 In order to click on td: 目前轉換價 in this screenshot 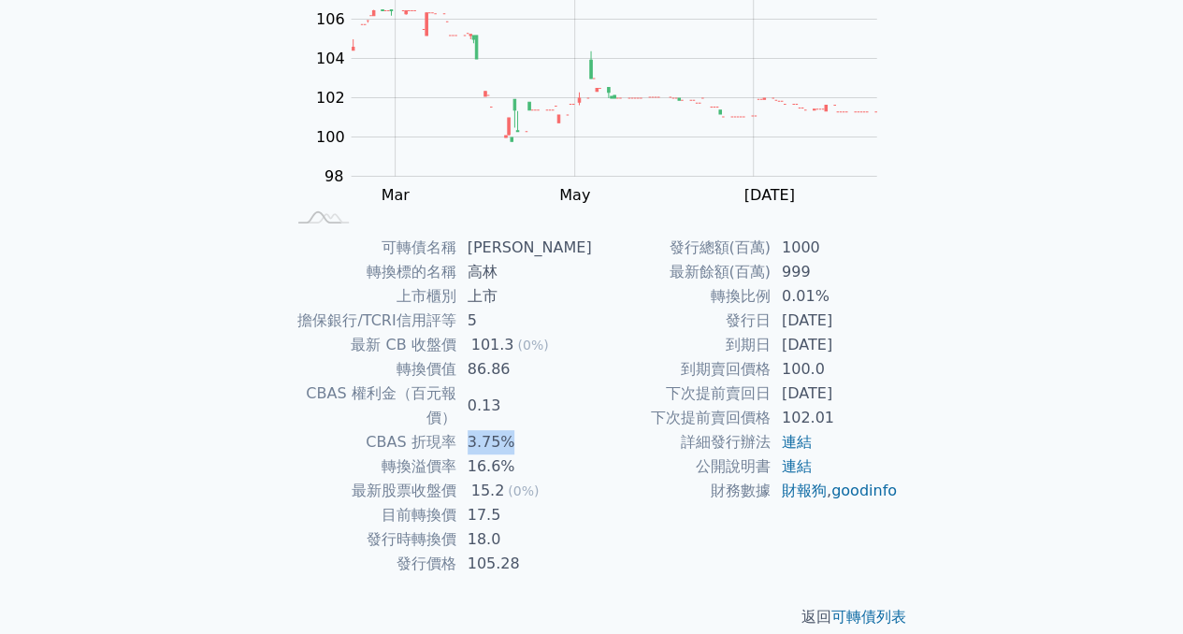, I will do `click(370, 515)`.